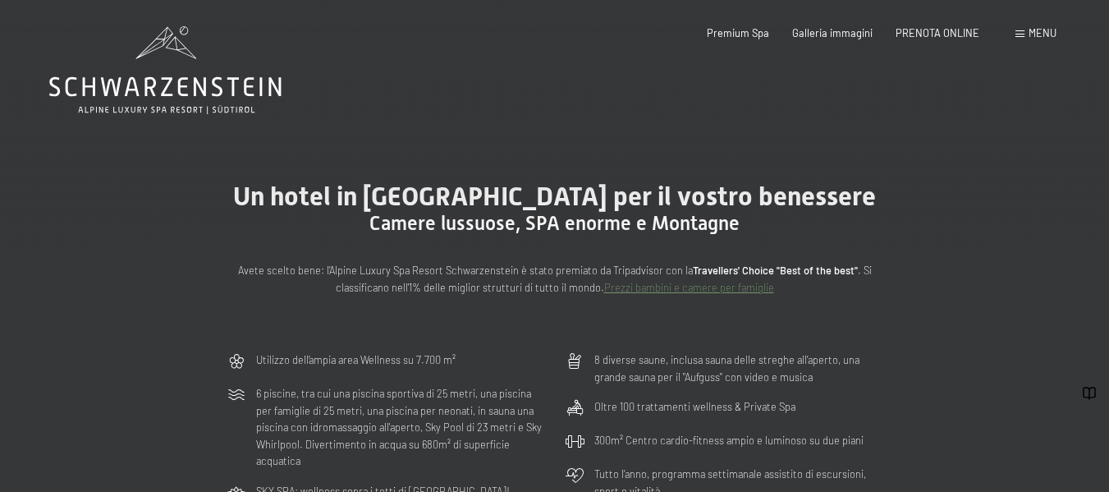 The image size is (1109, 492). I want to click on span: Camere lussuose, SPA enorme e Montagne, so click(554, 223).